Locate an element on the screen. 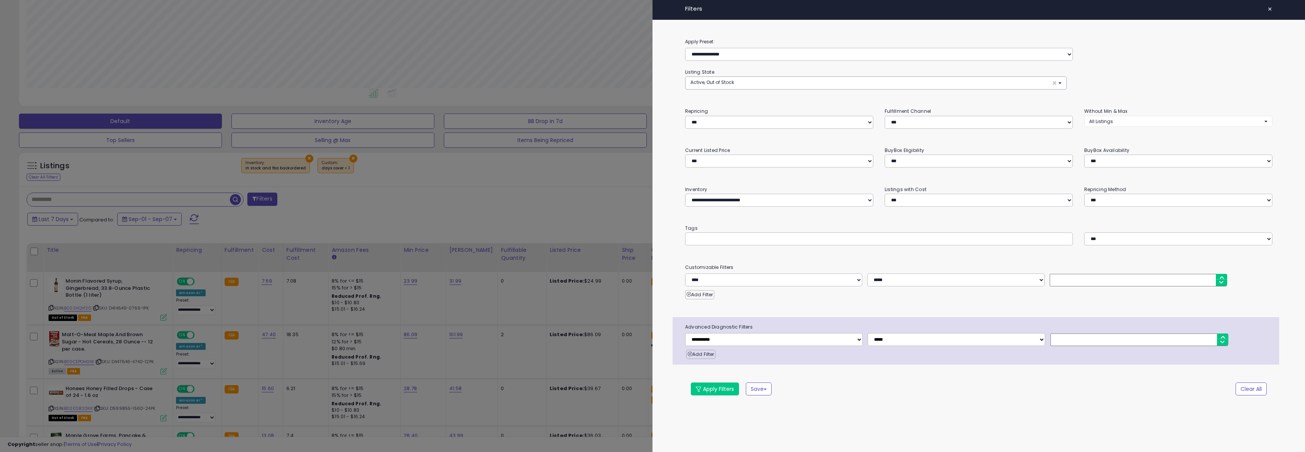  small: Repricing Method is located at coordinates (1105, 189).